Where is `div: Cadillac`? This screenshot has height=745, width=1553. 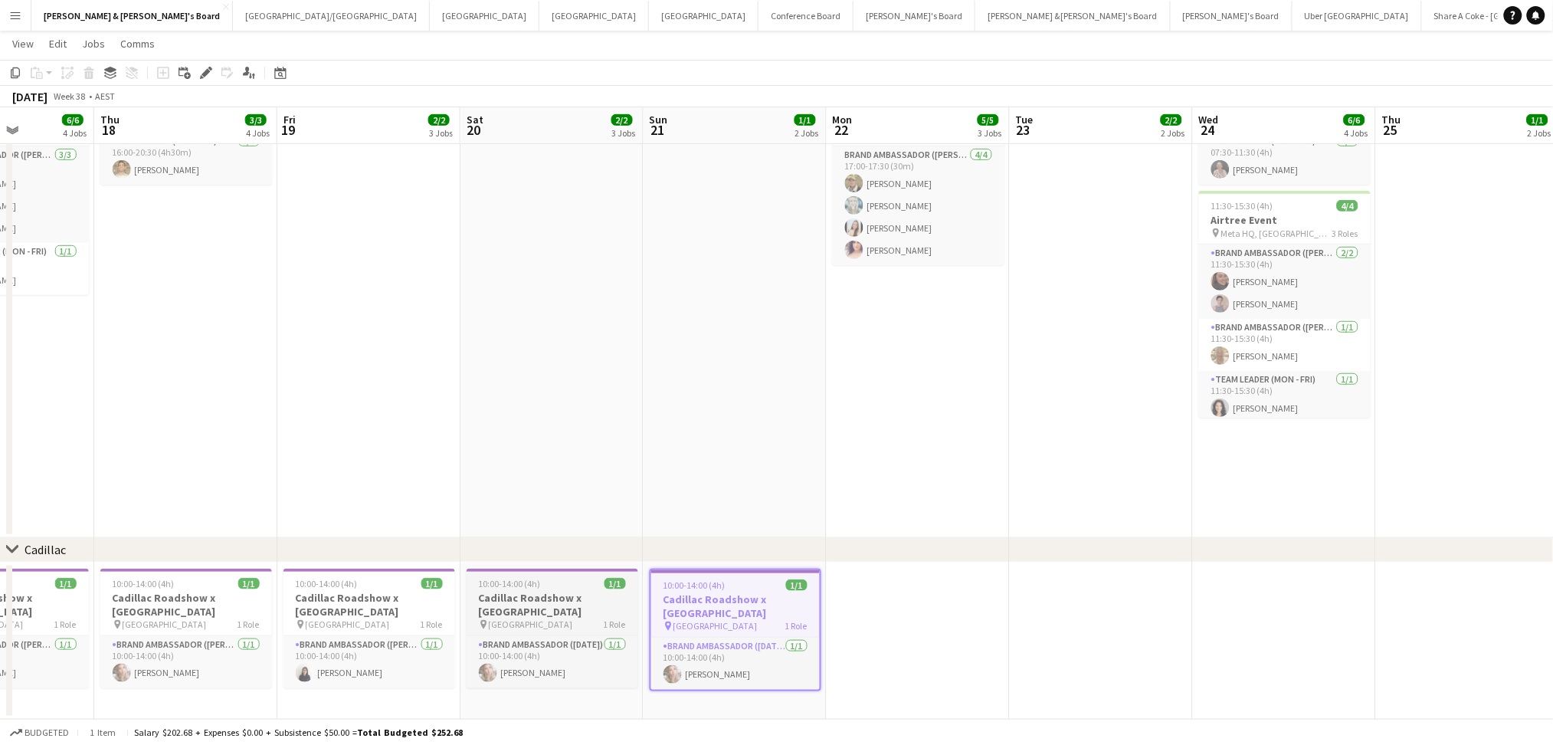 div: Cadillac is located at coordinates (45, 549).